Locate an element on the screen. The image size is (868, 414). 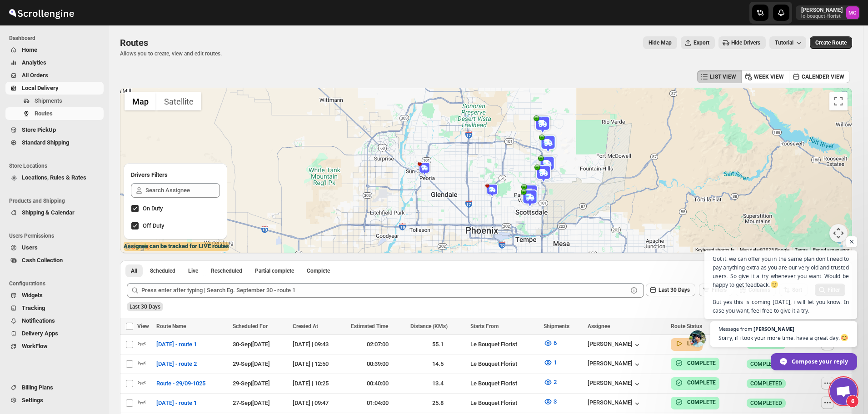
span: Tutorial is located at coordinates (784, 43).